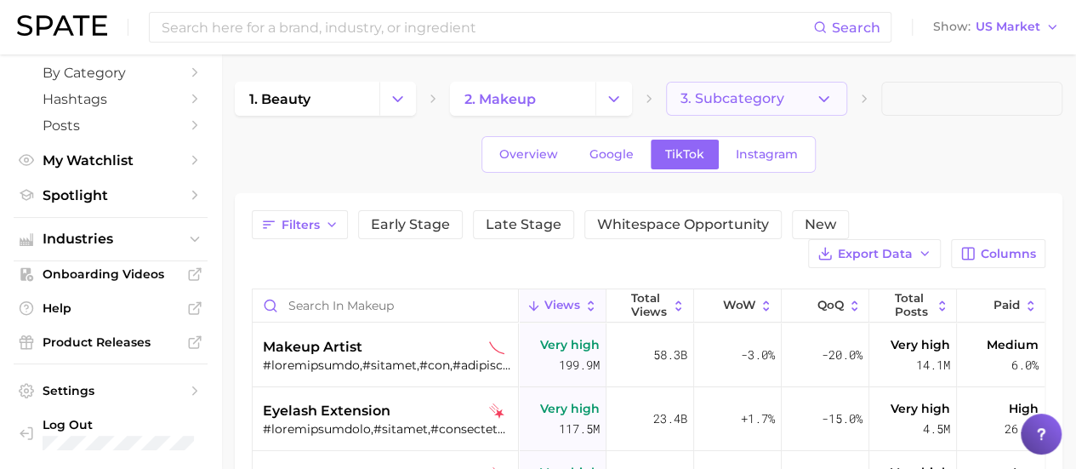 The width and height of the screenshot is (1076, 469). What do you see at coordinates (111, 160) in the screenshot?
I see `span: My Watchlist` at bounding box center [111, 160].